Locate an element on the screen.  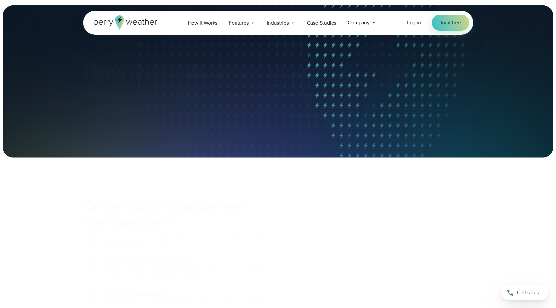
span: Log in is located at coordinates (414, 22).